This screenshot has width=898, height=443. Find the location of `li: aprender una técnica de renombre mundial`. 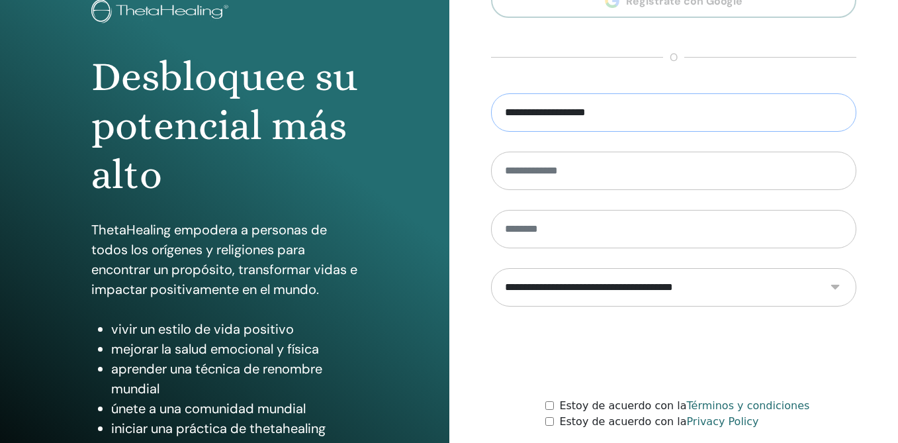

li: aprender una técnica de renombre mundial is located at coordinates (234, 378).